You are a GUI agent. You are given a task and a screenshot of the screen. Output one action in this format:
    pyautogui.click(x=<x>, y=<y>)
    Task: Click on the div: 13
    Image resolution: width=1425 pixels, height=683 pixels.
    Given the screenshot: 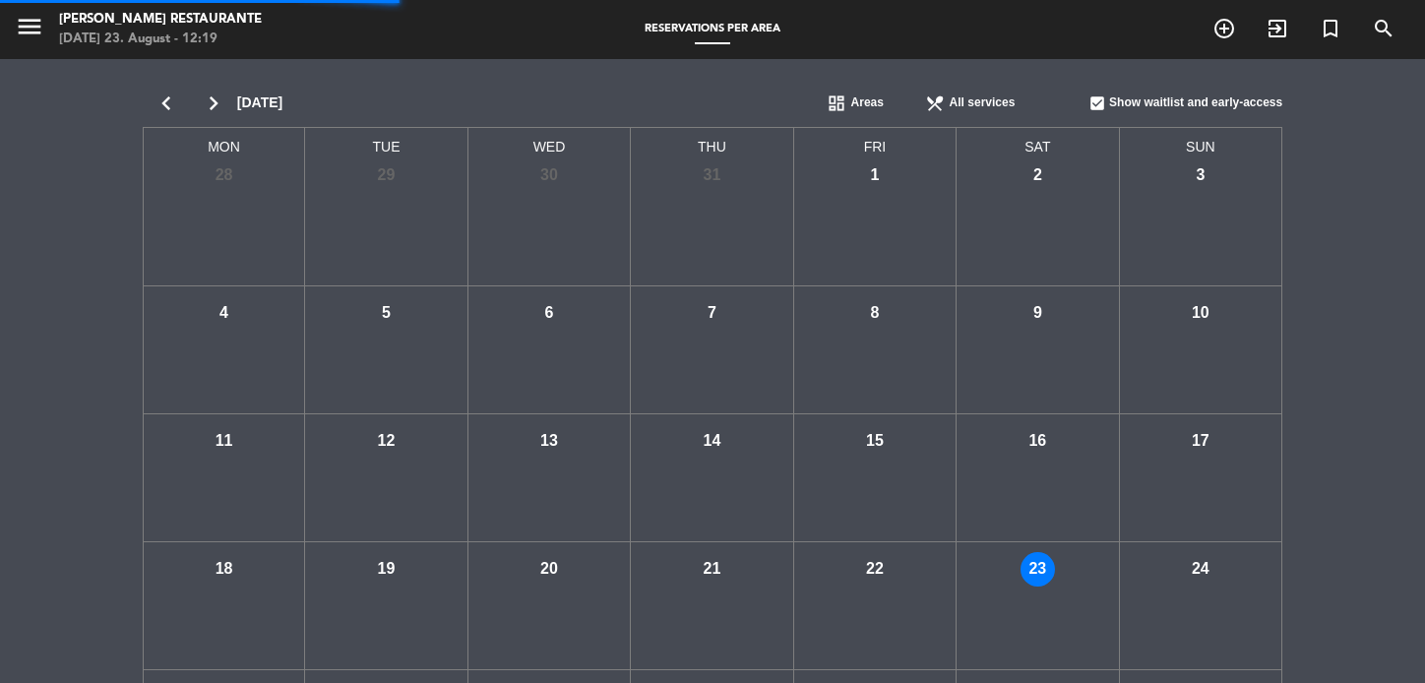 What is the action you would take?
    pyautogui.click(x=548, y=441)
    